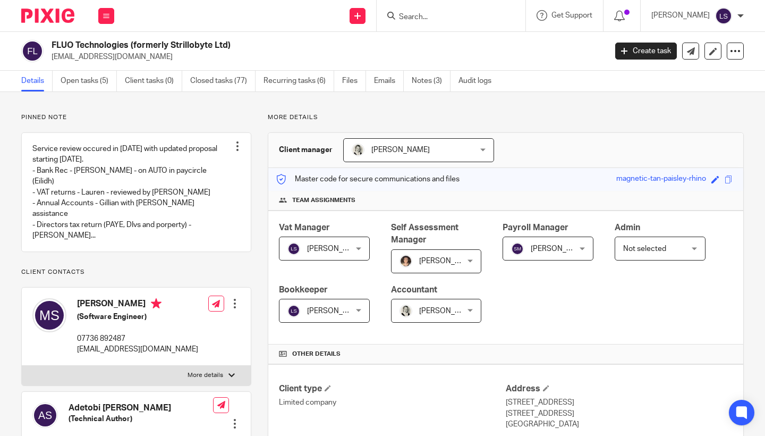 This screenshot has height=436, width=765. Describe the element at coordinates (89, 81) in the screenshot. I see `a: Open tasks (5)` at that location.